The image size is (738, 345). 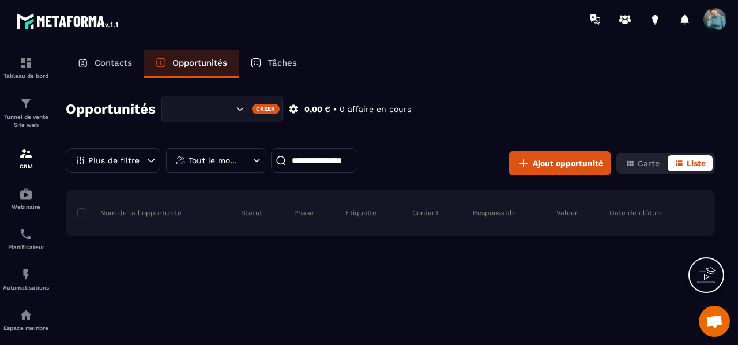 What do you see at coordinates (26, 112) in the screenshot?
I see `a: formationformationTunnel de vente Site web` at bounding box center [26, 112].